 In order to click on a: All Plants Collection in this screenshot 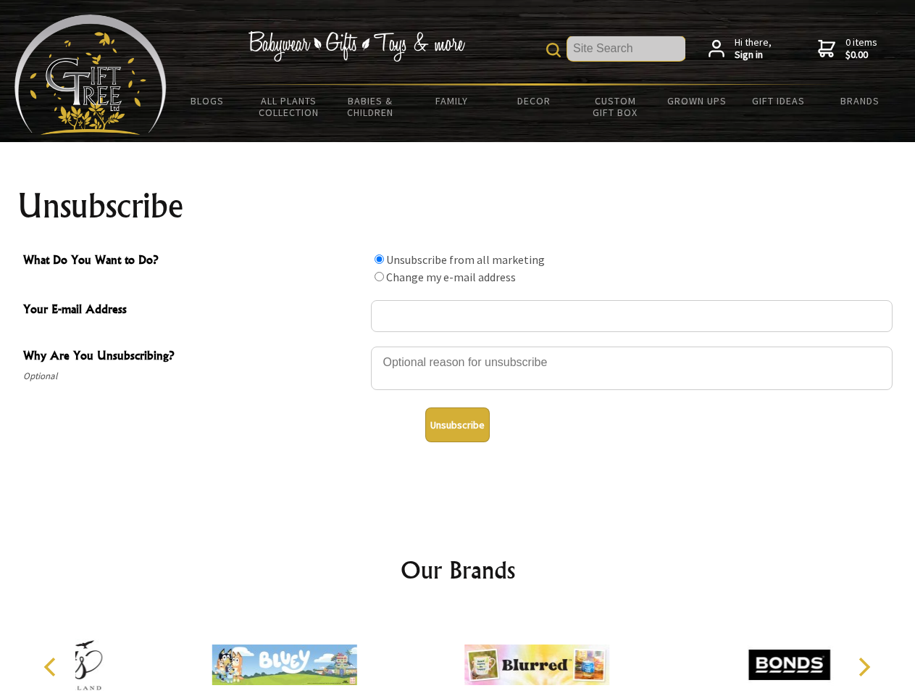, I will do `click(289, 107)`.